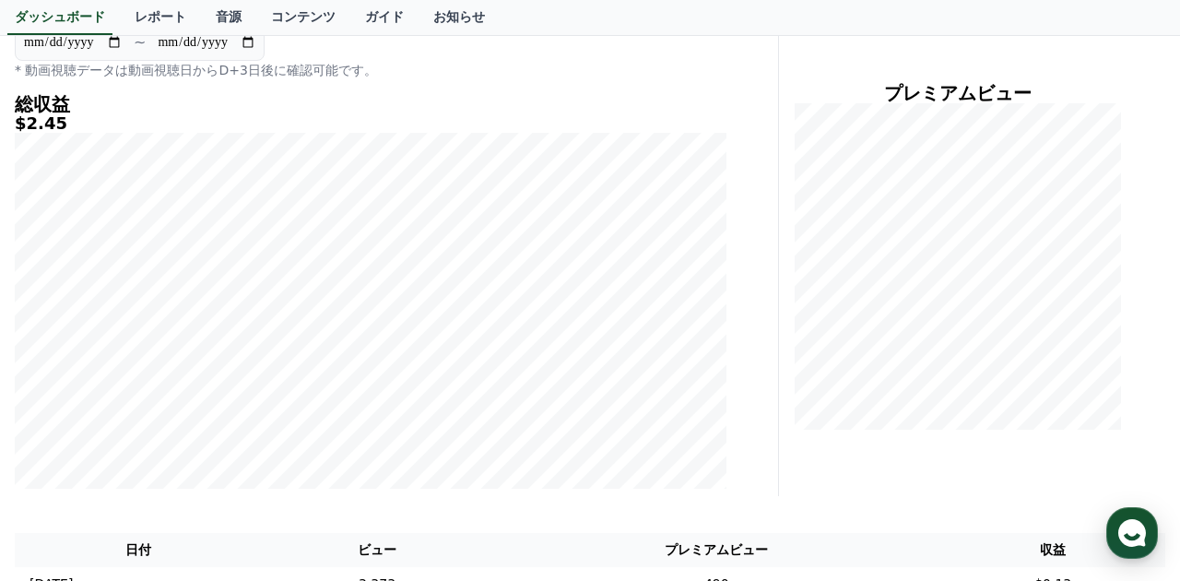 This screenshot has height=581, width=1180. What do you see at coordinates (64, 451) in the screenshot?
I see `a: ホーム` at bounding box center [64, 451].